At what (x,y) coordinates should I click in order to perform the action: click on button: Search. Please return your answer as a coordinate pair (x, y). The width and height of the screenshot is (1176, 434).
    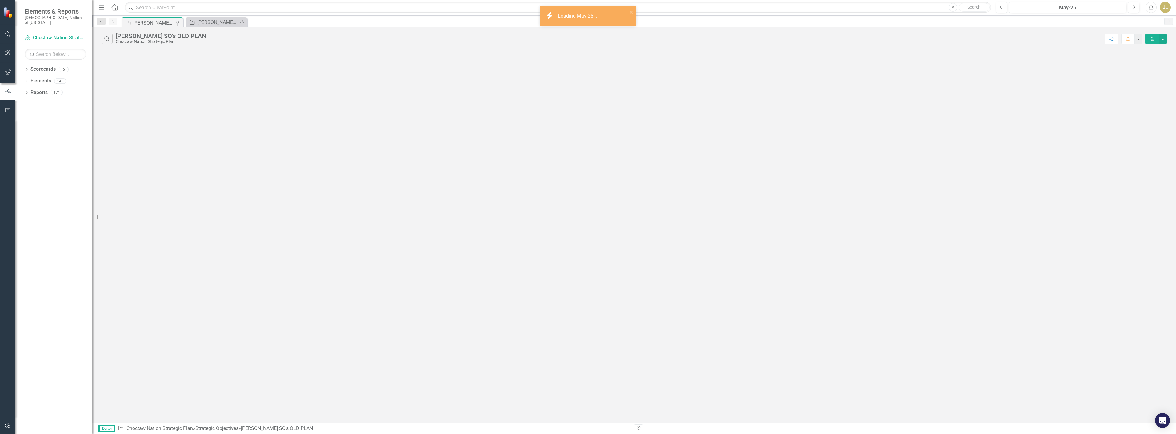
    Looking at the image, I should click on (974, 7).